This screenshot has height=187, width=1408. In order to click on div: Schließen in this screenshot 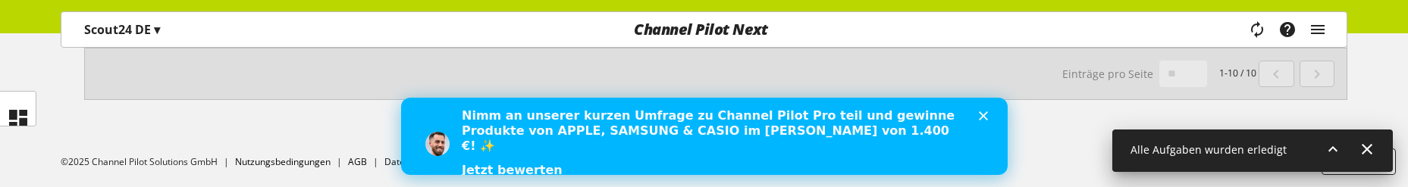, I will do `click(586, 18)`.